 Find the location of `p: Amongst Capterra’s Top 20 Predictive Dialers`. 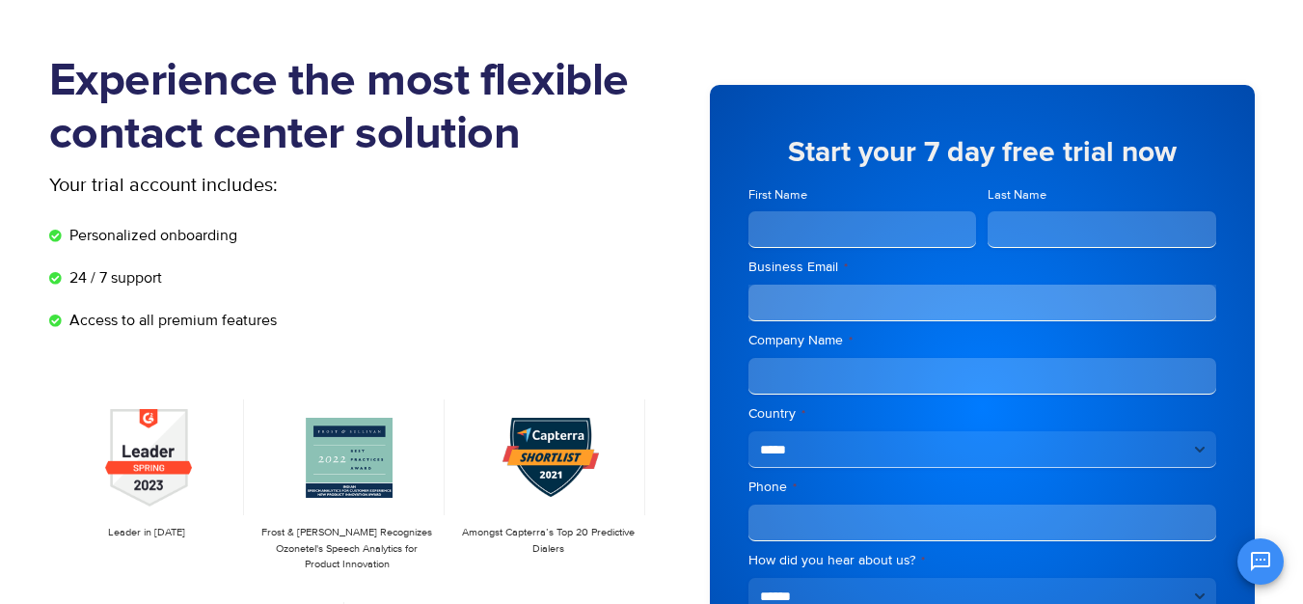

p: Amongst Capterra’s Top 20 Predictive Dialers is located at coordinates (548, 540).